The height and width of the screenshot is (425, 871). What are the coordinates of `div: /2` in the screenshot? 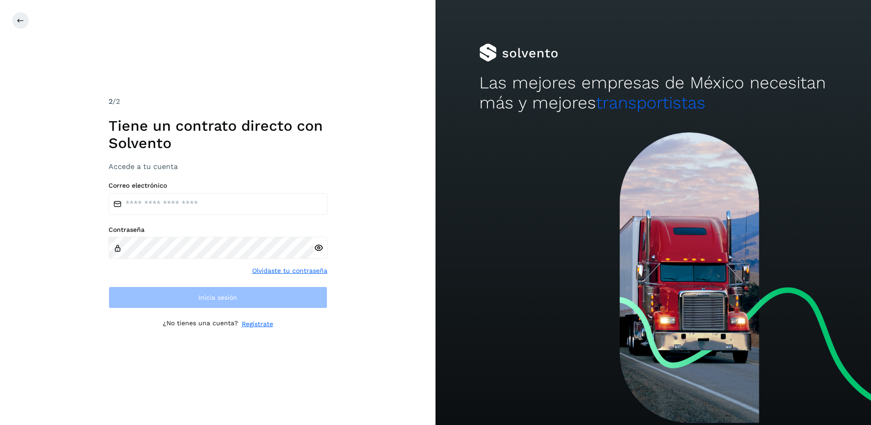 It's located at (218, 102).